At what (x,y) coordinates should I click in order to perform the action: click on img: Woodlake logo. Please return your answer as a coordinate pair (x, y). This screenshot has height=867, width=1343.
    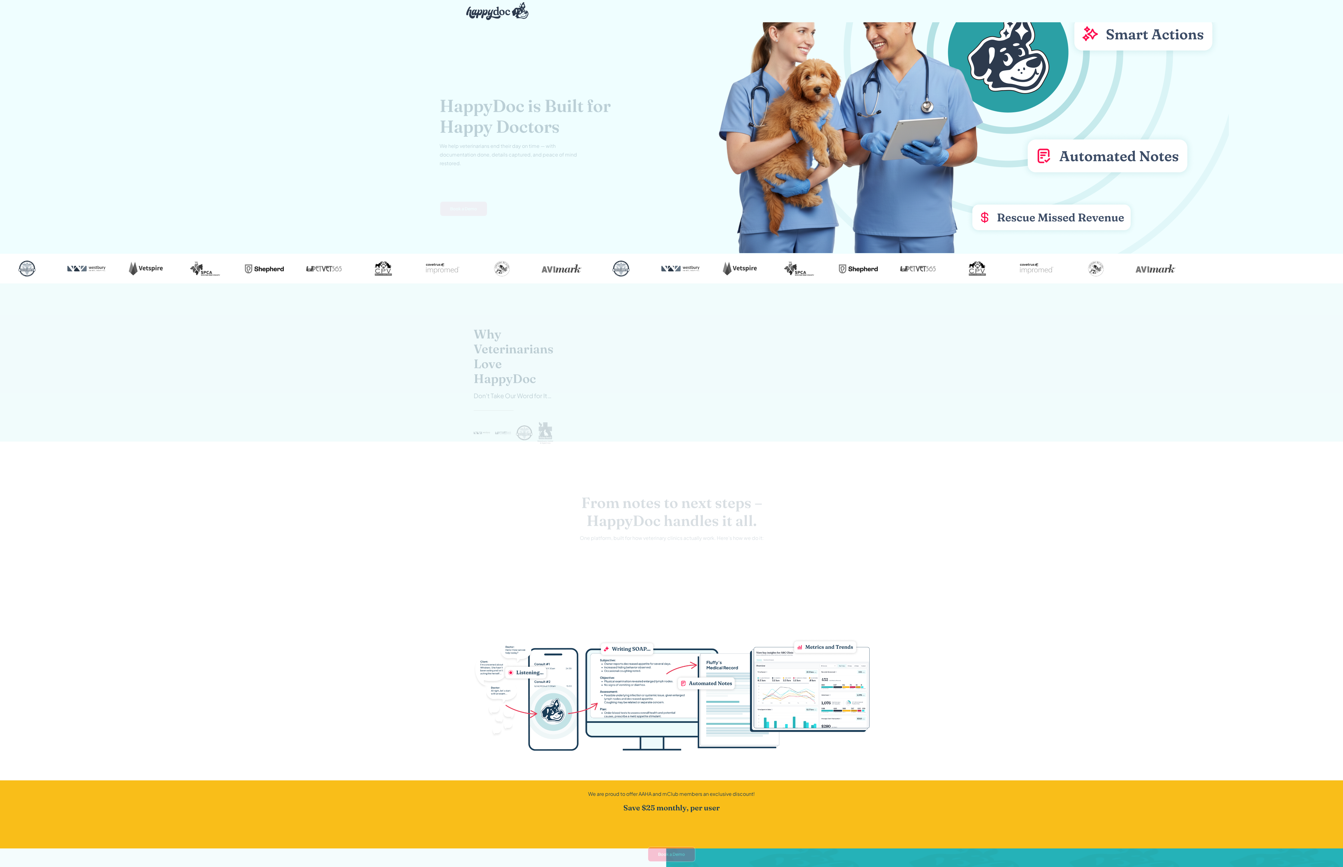
    Looking at the image, I should click on (524, 433).